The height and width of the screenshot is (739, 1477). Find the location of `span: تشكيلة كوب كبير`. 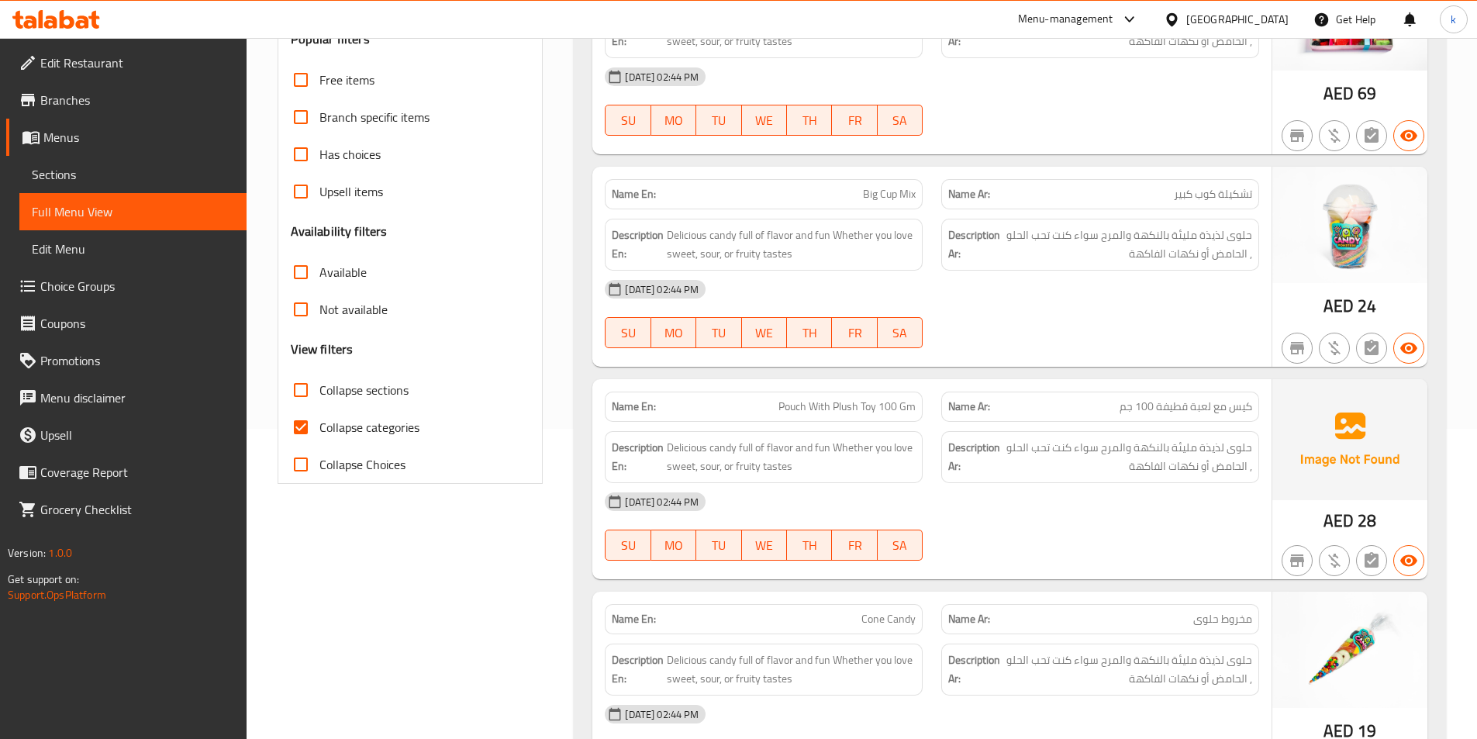

span: تشكيلة كوب كبير is located at coordinates (1213, 194).